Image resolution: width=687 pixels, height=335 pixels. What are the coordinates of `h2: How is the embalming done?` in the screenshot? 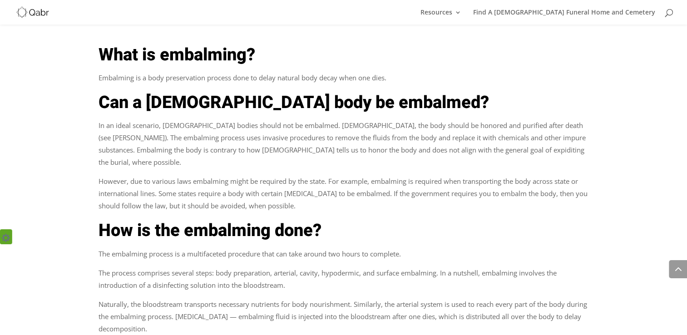 It's located at (344, 233).